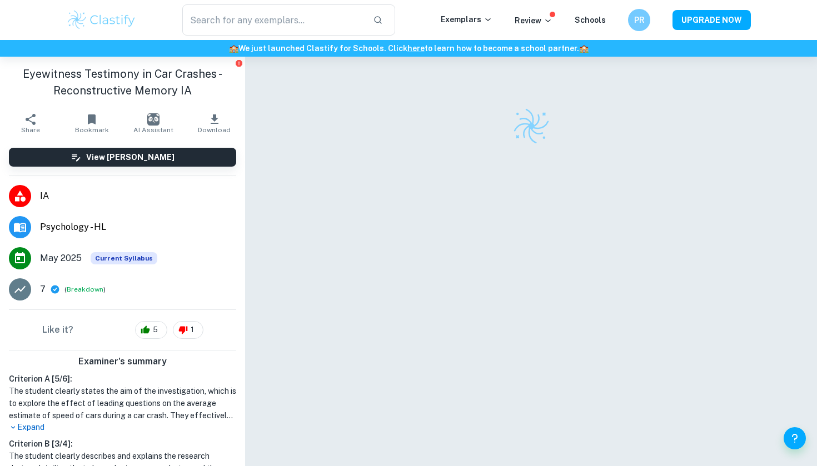 This screenshot has width=817, height=466. What do you see at coordinates (122, 403) in the screenshot?
I see `h1: The student clearly states the aim of the investigation, which is to explore the effect of leadin...` at bounding box center [122, 403].